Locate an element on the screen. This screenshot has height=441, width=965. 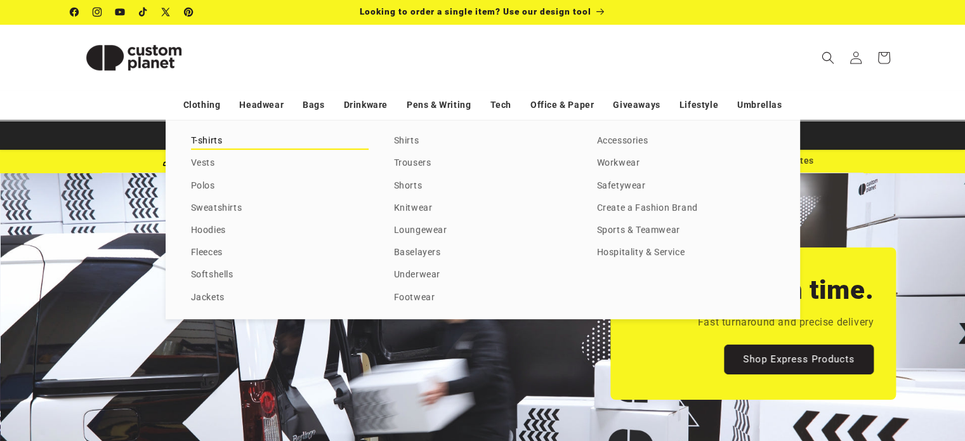
a: Tech is located at coordinates (500, 105).